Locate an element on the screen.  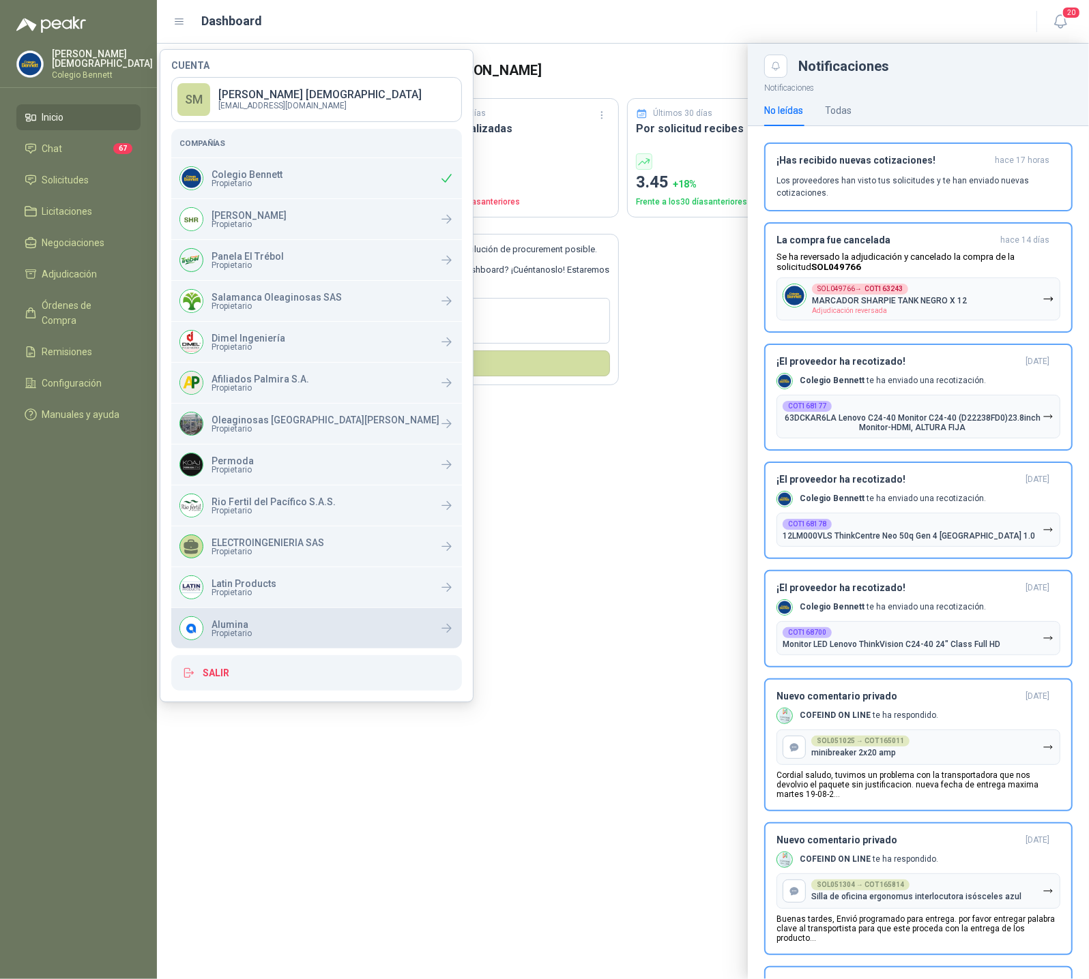
a: Negociaciones is located at coordinates (78, 243).